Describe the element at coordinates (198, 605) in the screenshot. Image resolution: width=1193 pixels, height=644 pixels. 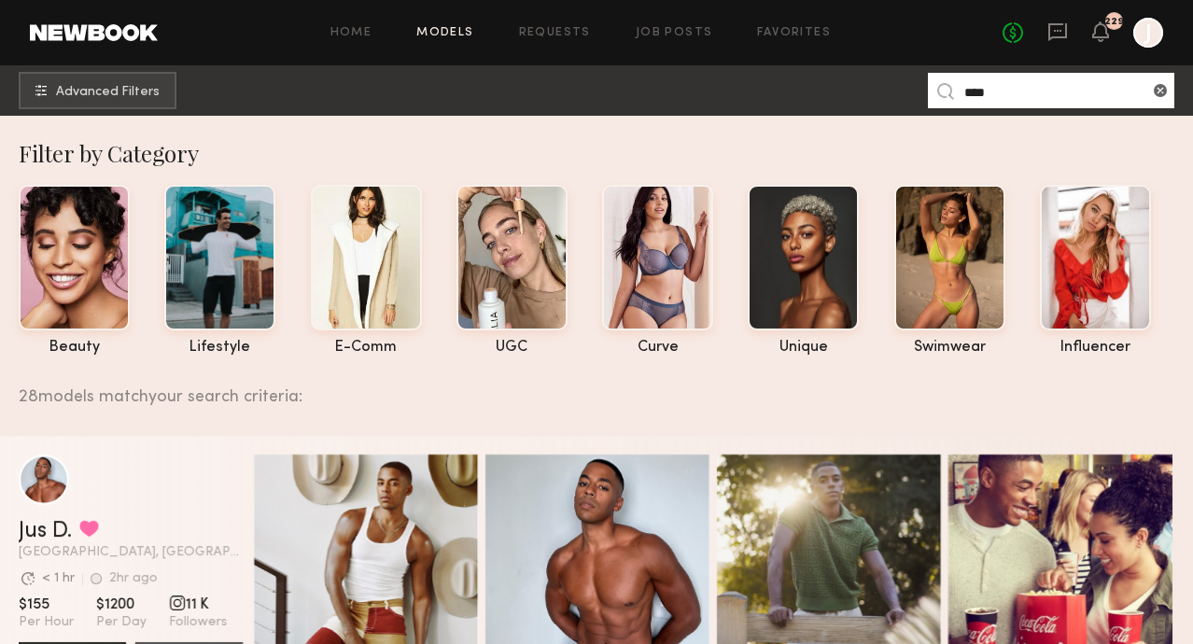
I see `span: 11 K` at that location.